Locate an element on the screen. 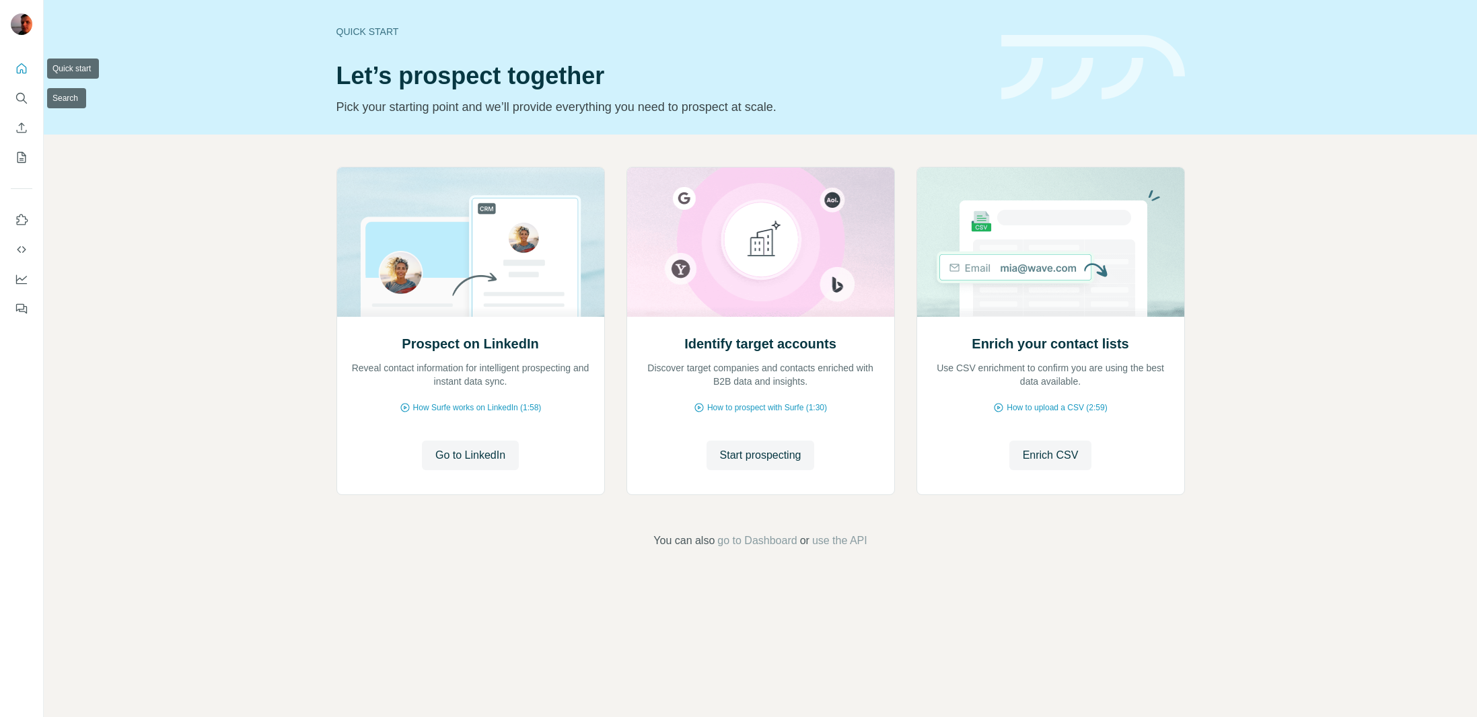 Image resolution: width=1477 pixels, height=717 pixels. span: How to upload a CSV (2:59) is located at coordinates (1057, 408).